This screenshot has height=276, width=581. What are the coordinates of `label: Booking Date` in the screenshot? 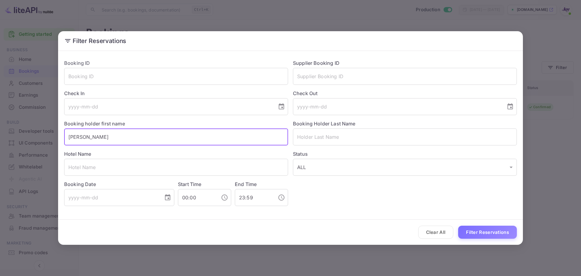 It's located at (119, 184).